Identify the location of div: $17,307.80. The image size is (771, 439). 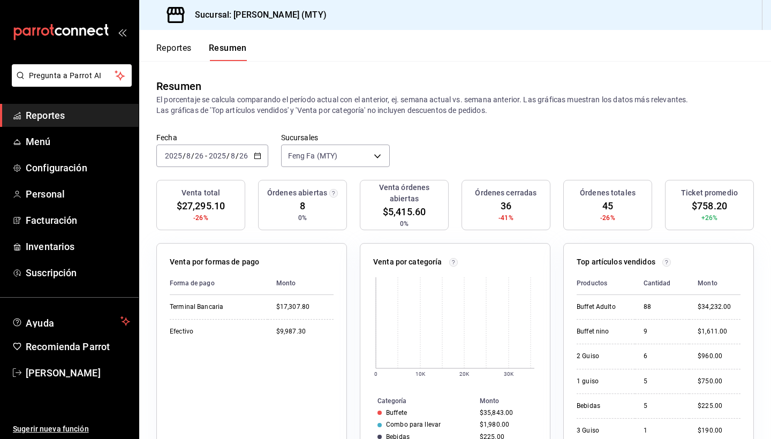
(305, 307).